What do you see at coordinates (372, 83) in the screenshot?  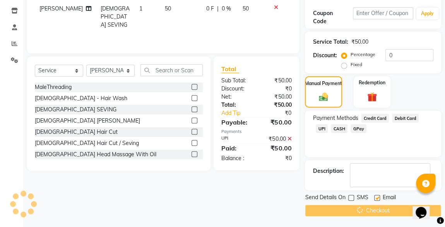 I see `label: Redemption` at bounding box center [372, 83].